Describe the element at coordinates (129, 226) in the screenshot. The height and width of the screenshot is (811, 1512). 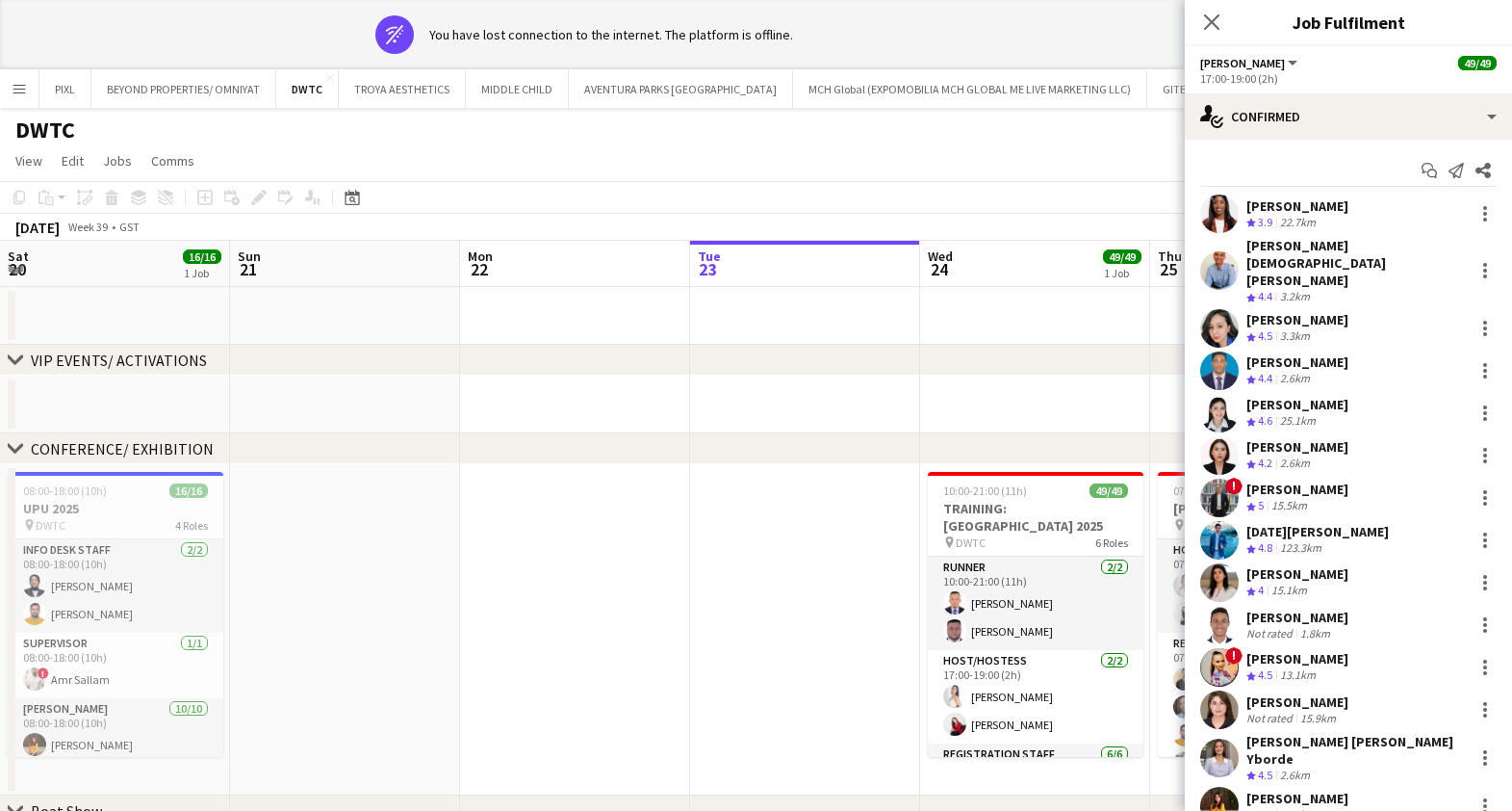
I see `div: GST` at that location.